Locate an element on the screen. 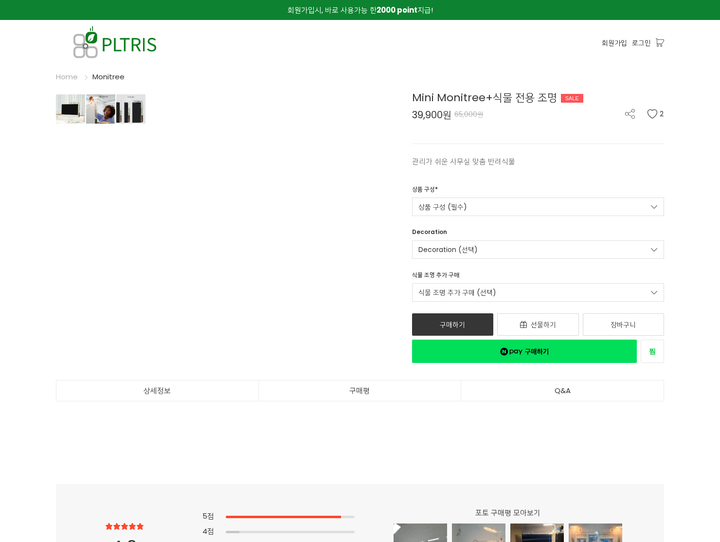  a: 장바구니 is located at coordinates (624, 324).